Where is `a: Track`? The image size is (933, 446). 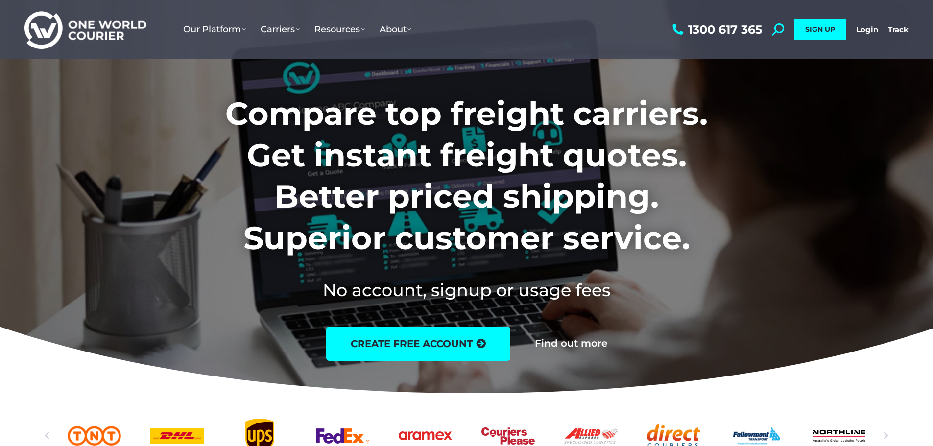
a: Track is located at coordinates (898, 29).